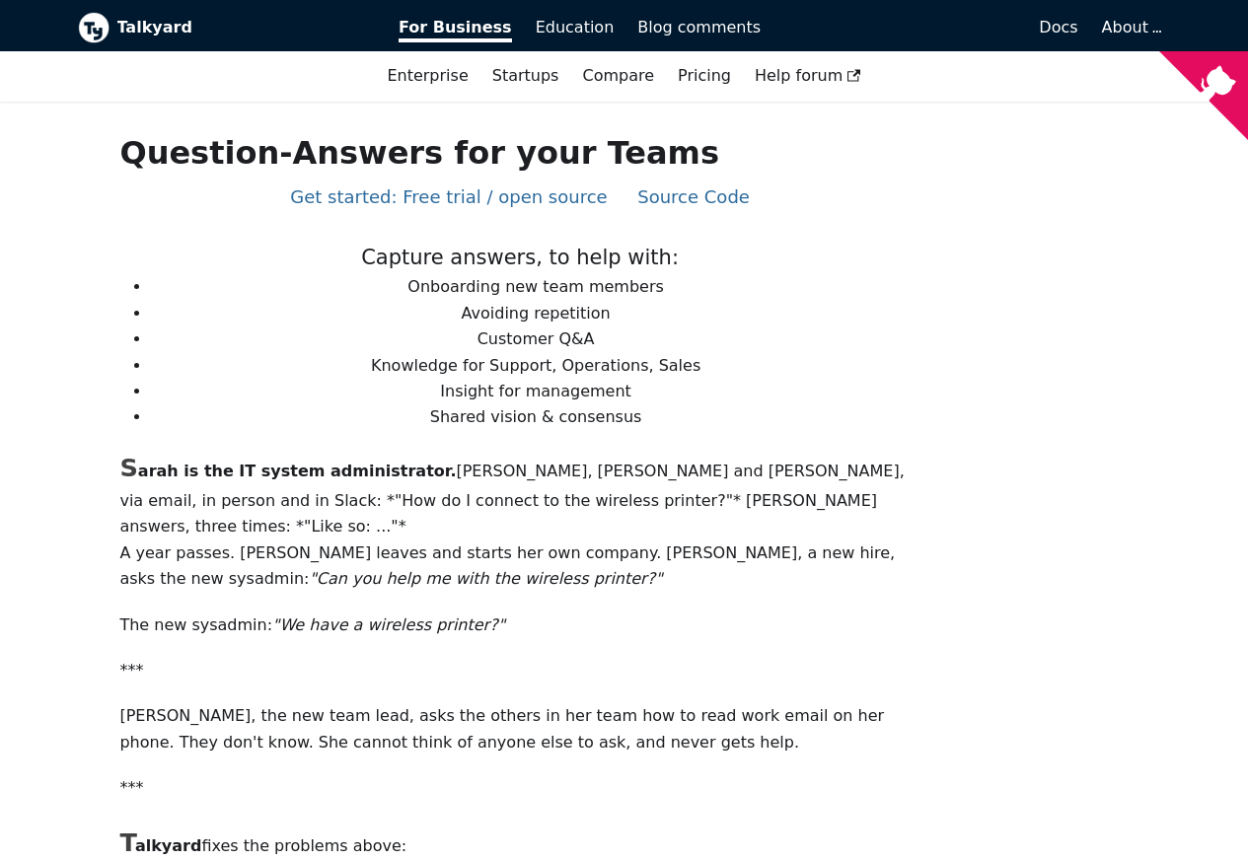 This screenshot has width=1248, height=861. I want to click on a: Enterprise, so click(427, 76).